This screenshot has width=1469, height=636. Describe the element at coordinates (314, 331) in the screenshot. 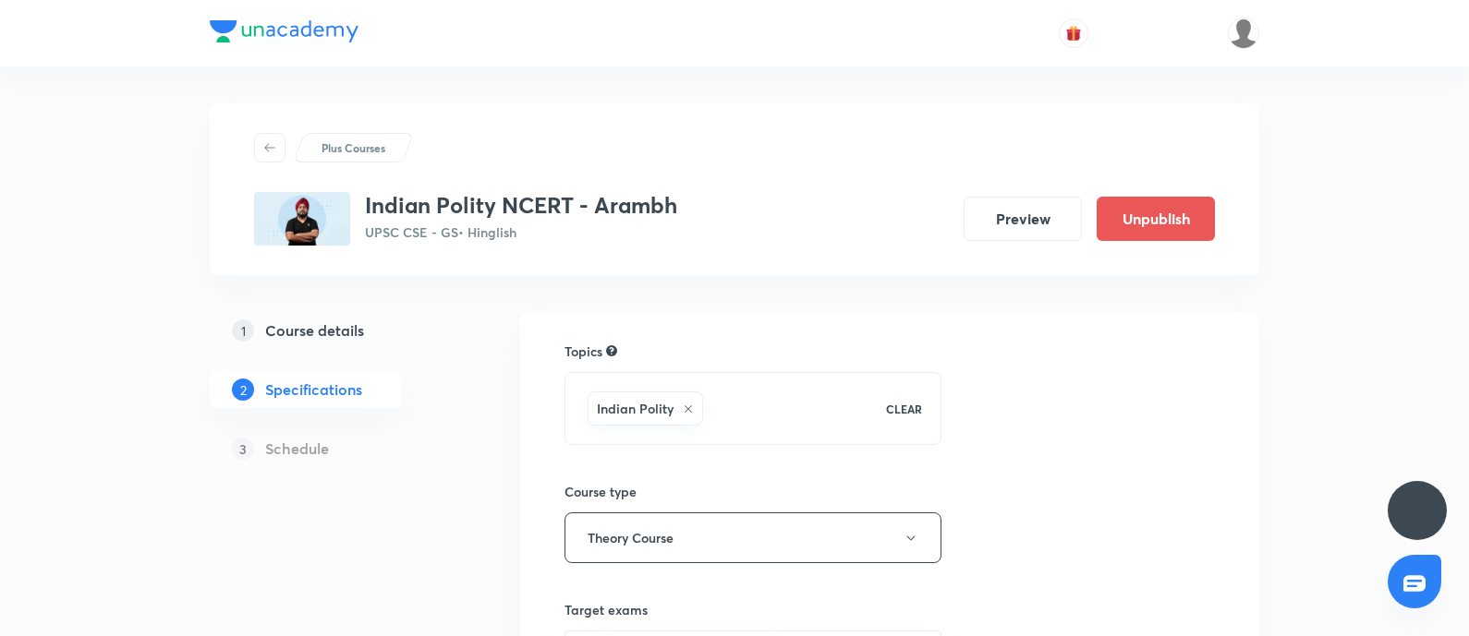

I see `h5: Course details` at that location.